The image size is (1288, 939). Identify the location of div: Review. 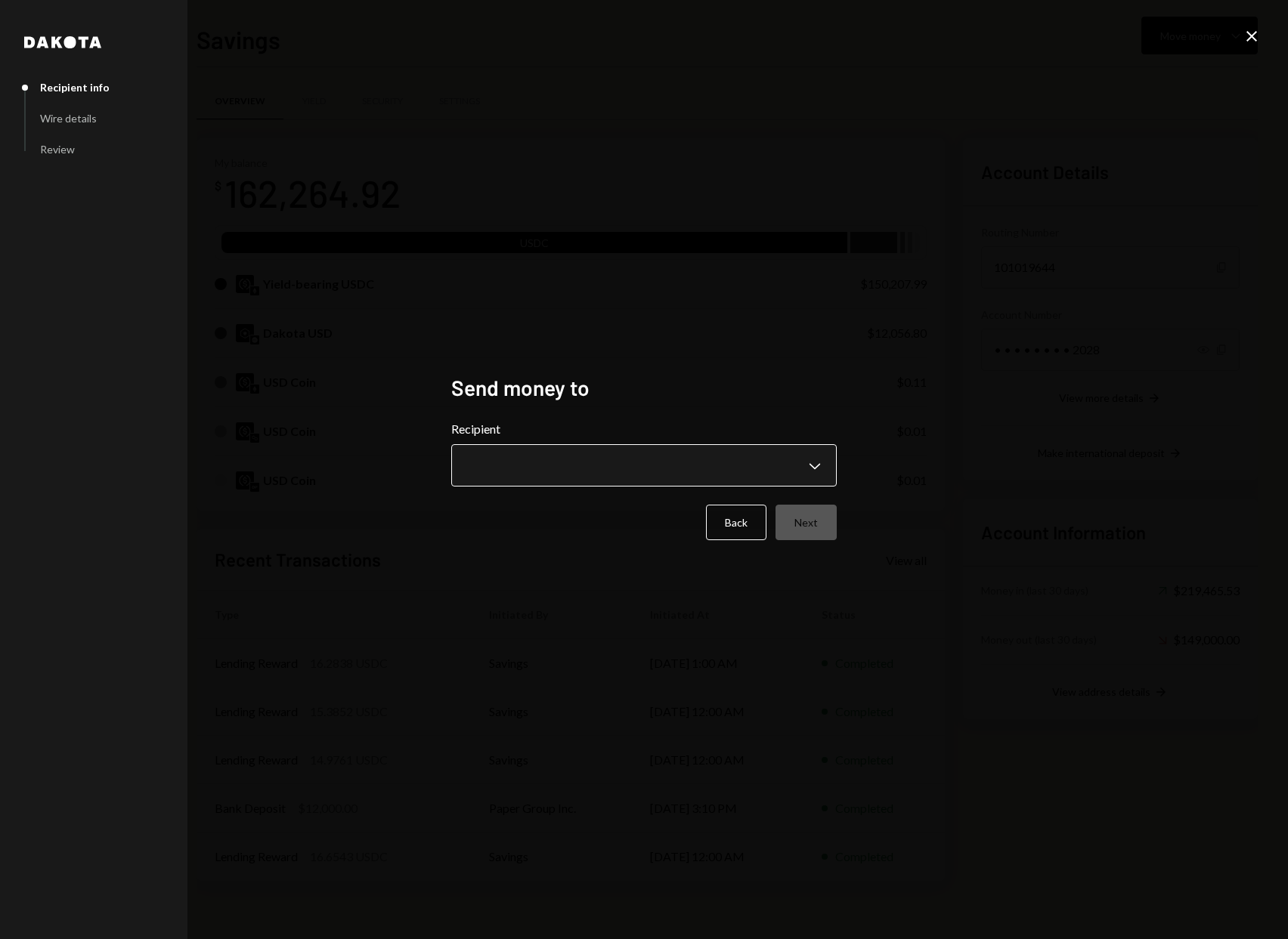
(58, 149).